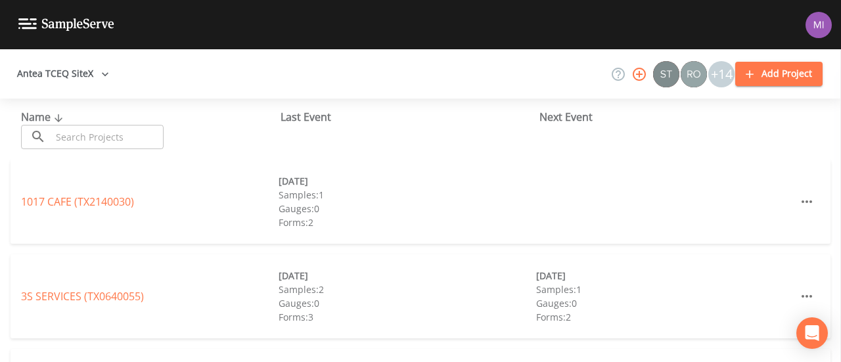 The height and width of the screenshot is (362, 841). I want to click on div: +14, so click(722, 74).